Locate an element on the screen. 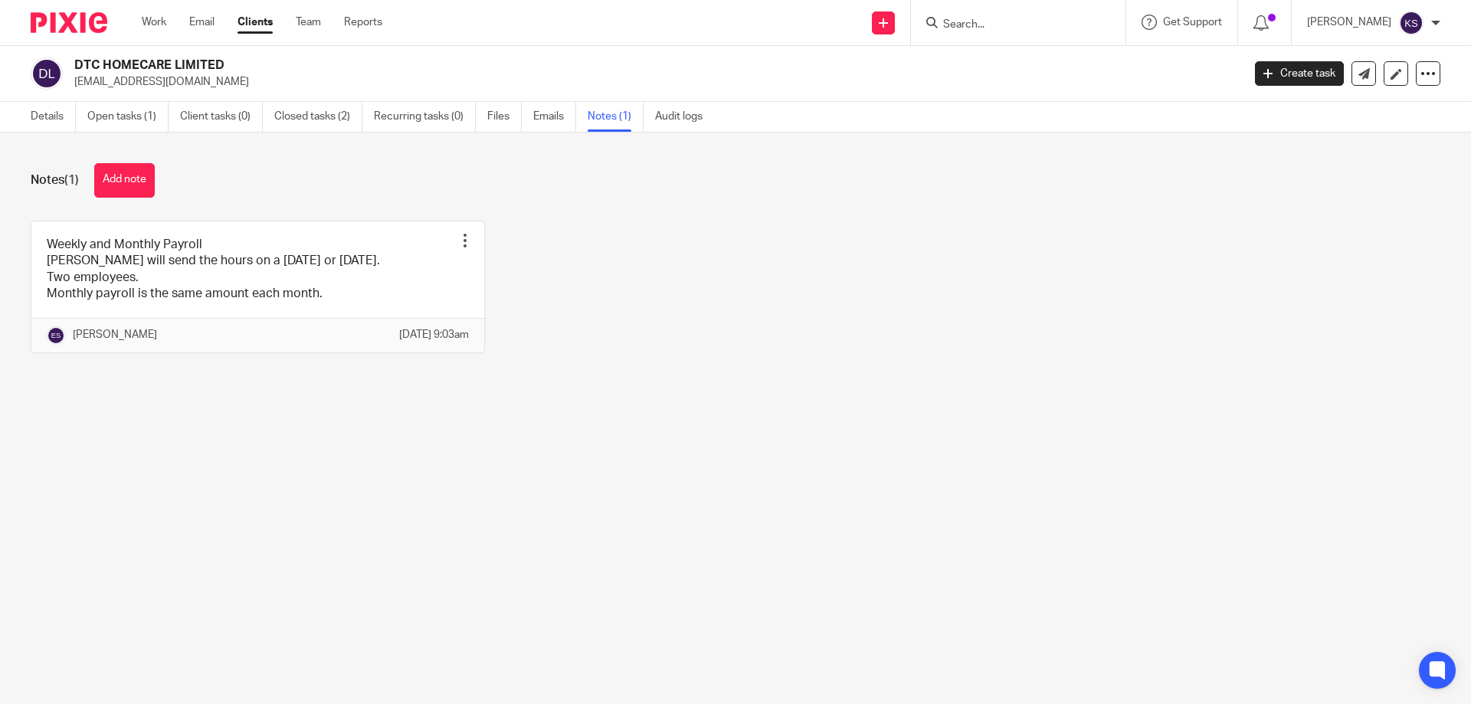 The width and height of the screenshot is (1471, 704). span: (1) is located at coordinates (71, 180).